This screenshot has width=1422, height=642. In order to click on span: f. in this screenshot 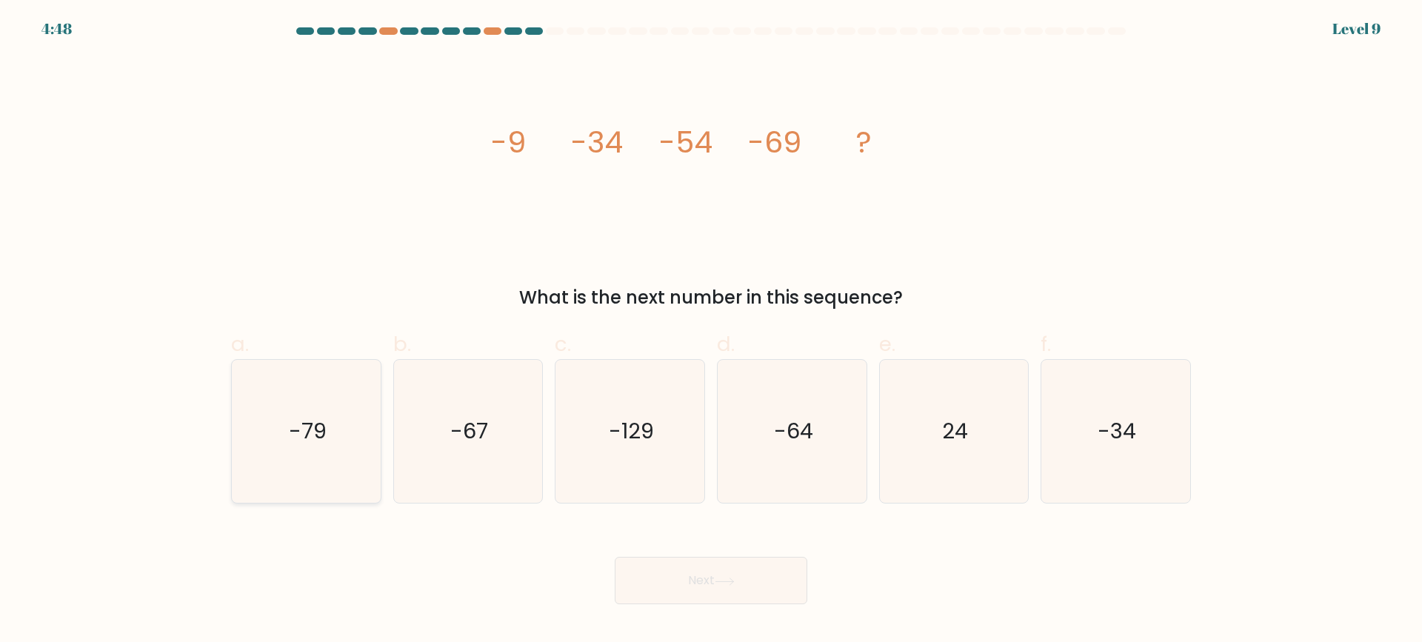, I will do `click(1046, 344)`.